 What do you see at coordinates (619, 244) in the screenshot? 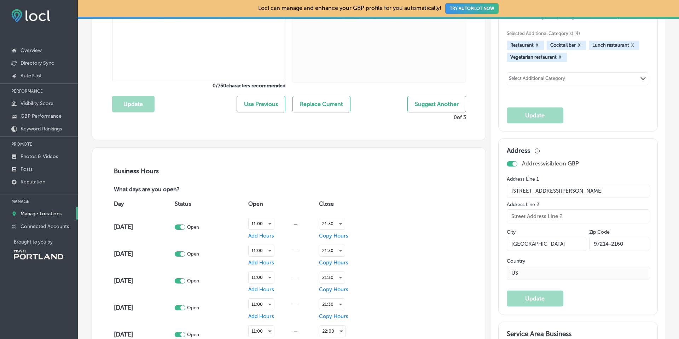
I see `input: Zip Code` at bounding box center [619, 244].